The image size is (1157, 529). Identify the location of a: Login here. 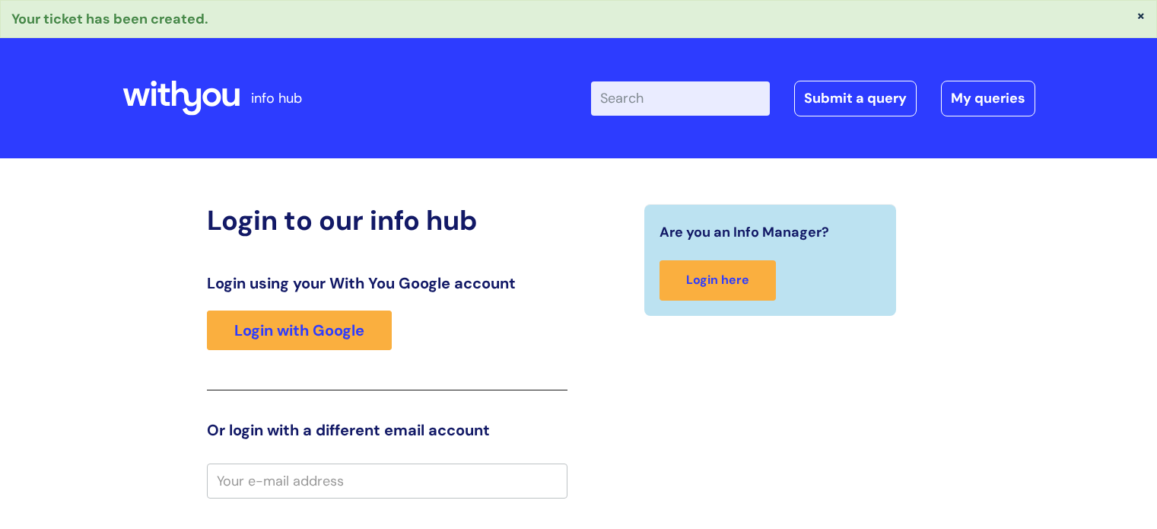
(717, 280).